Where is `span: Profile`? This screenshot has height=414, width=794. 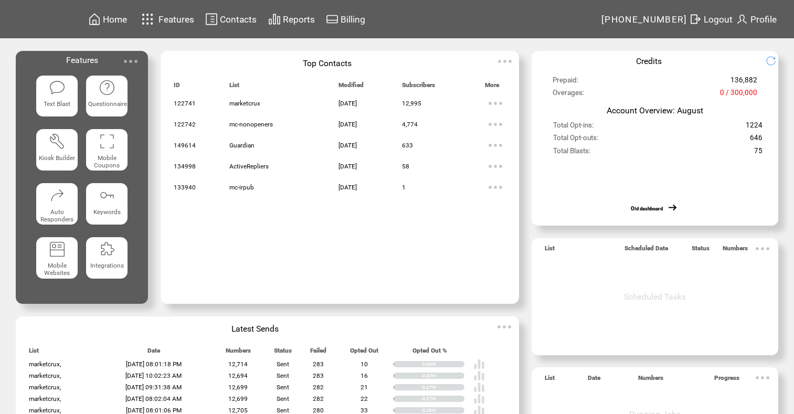 span: Profile is located at coordinates (764, 19).